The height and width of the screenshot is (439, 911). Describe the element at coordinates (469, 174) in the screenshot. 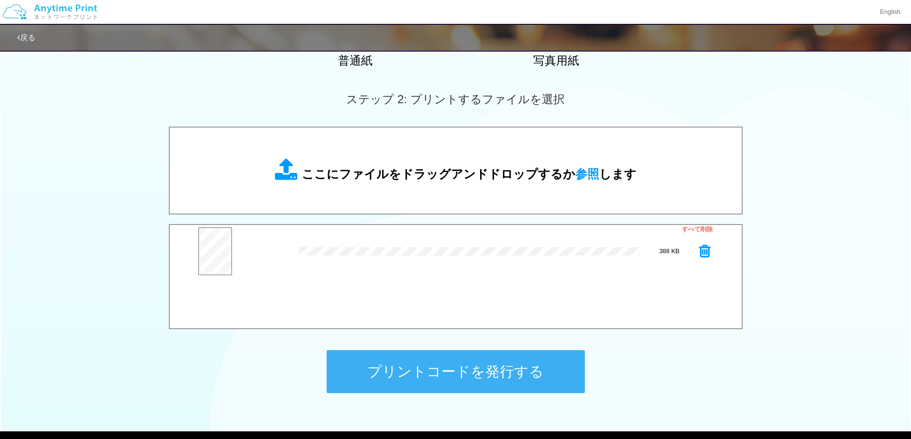

I see `span: ここにファイルをドラッグアンドドロップするか します` at that location.